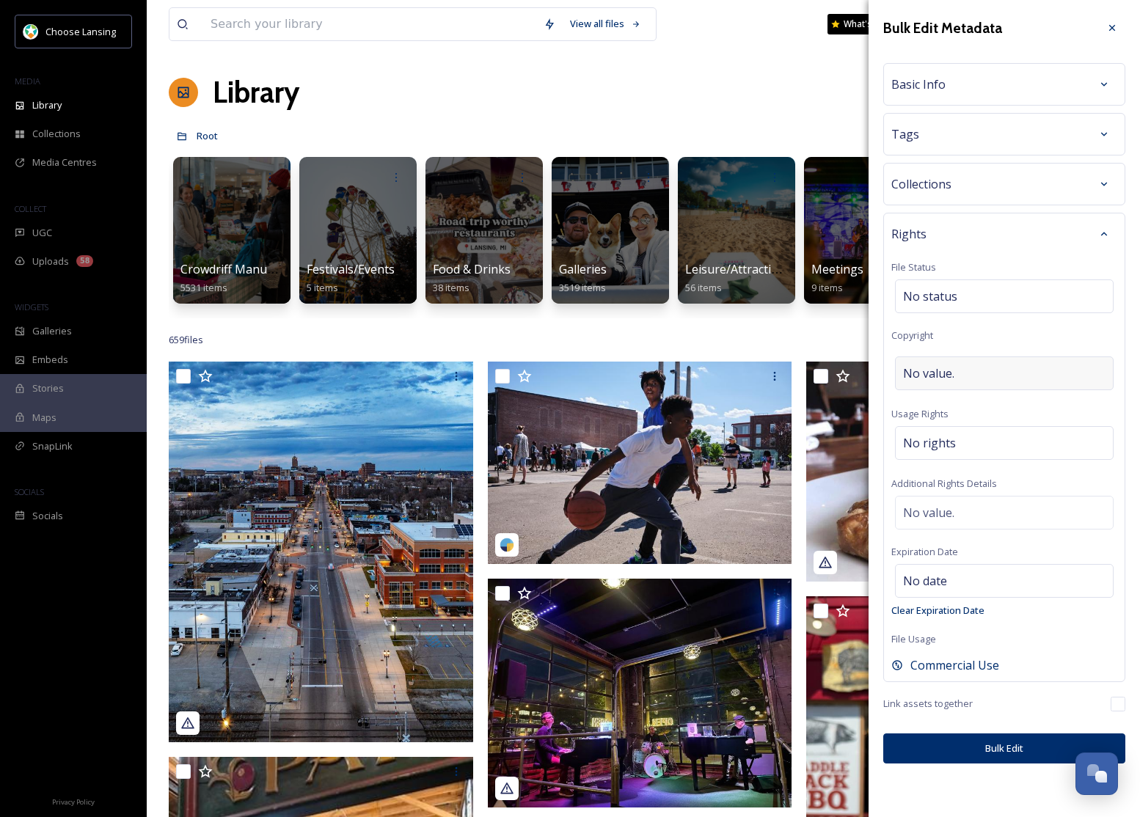 The image size is (1140, 817). What do you see at coordinates (639, 463) in the screenshot?
I see `img: 517juneteenth-3496165.jpg` at bounding box center [639, 463].